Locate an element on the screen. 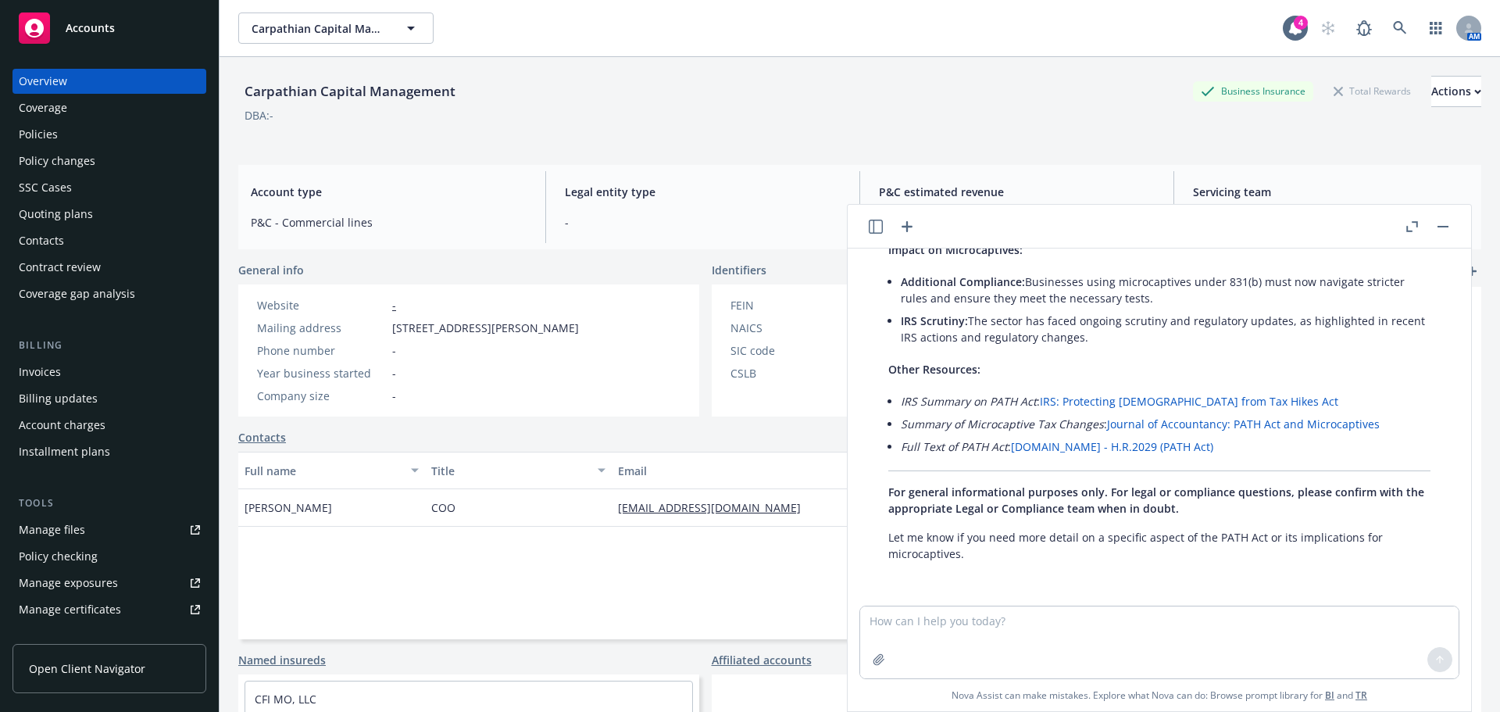 This screenshot has height=712, width=1500. span: General info is located at coordinates (271, 269).